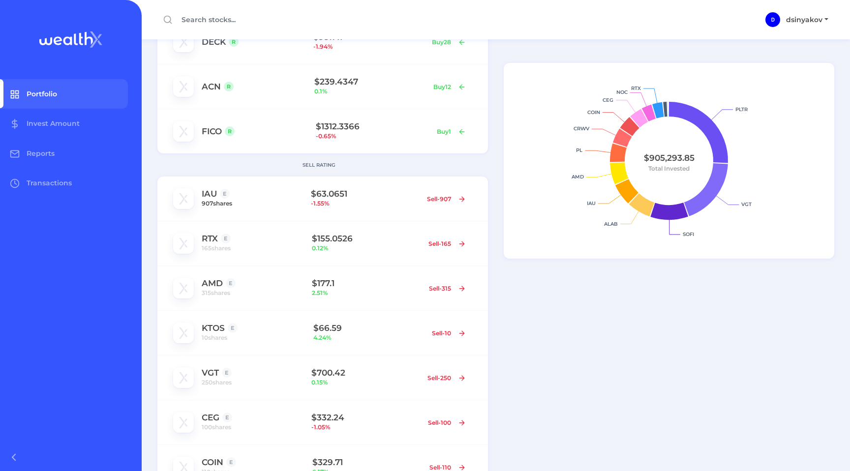  I want to click on input: Search stocks..., so click(293, 20).